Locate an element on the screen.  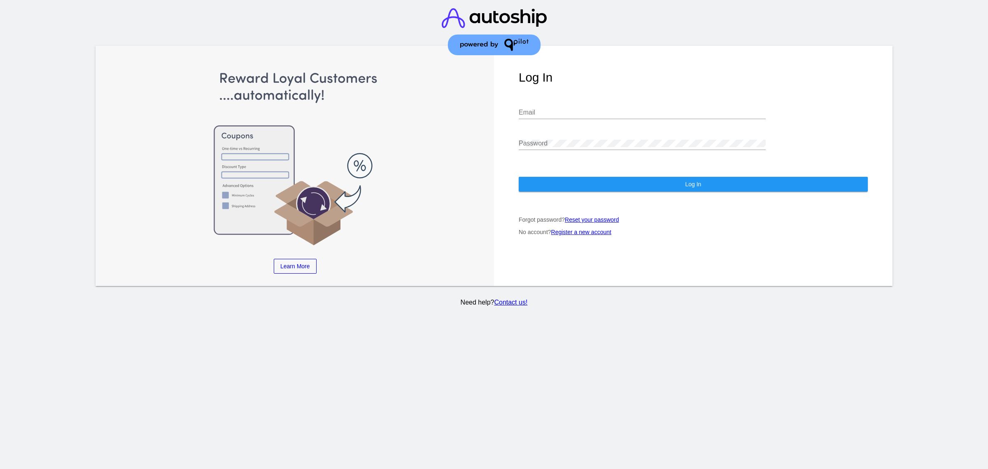
p: Need help? is located at coordinates (494, 302).